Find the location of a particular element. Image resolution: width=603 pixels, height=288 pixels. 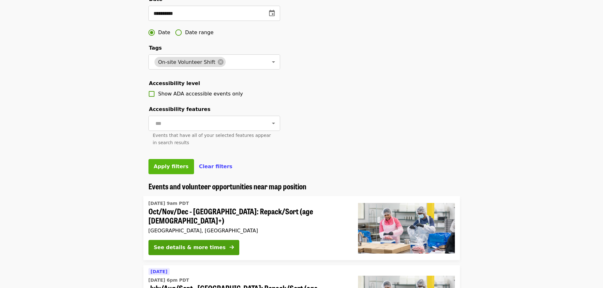

div: On-site Volunteer Shift is located at coordinates (190, 62).